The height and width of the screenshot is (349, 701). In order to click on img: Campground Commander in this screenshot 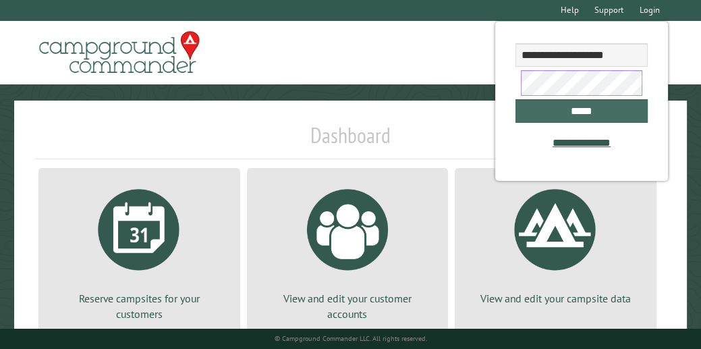, I will do `click(119, 53)`.